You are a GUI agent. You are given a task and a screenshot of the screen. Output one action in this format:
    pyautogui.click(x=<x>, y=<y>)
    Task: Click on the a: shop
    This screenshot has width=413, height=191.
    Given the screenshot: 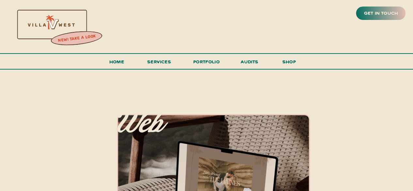 What is the action you would take?
    pyautogui.click(x=289, y=63)
    